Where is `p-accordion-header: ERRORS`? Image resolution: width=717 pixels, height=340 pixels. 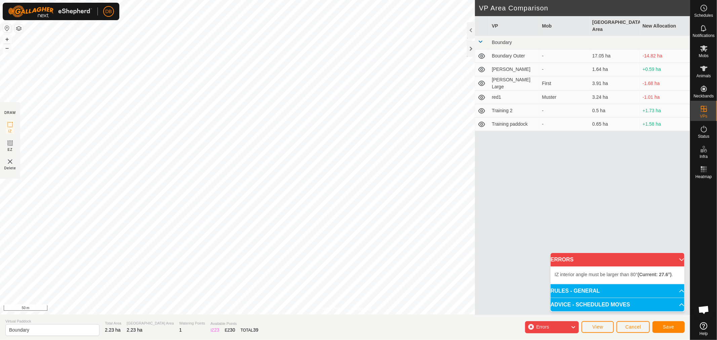
p-accordion-header: ERRORS is located at coordinates (617, 260).